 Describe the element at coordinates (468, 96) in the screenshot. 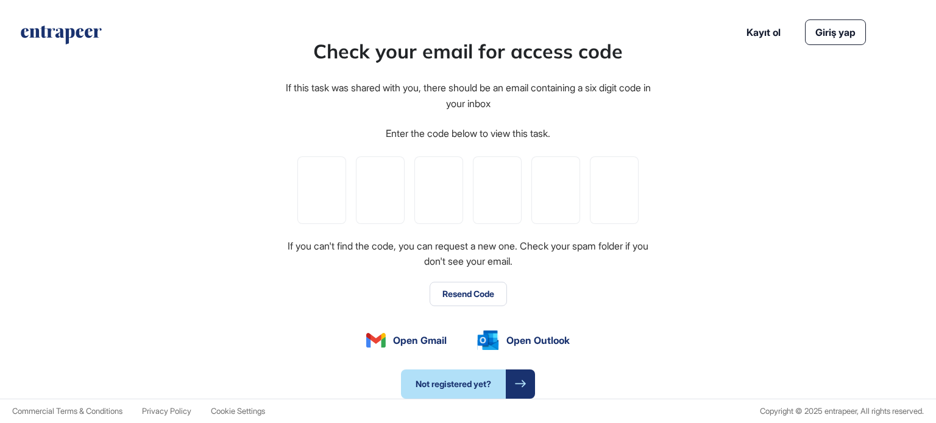

I see `div: If this task was shared with you, there should be an email containing a six digit code in your inbox` at that location.